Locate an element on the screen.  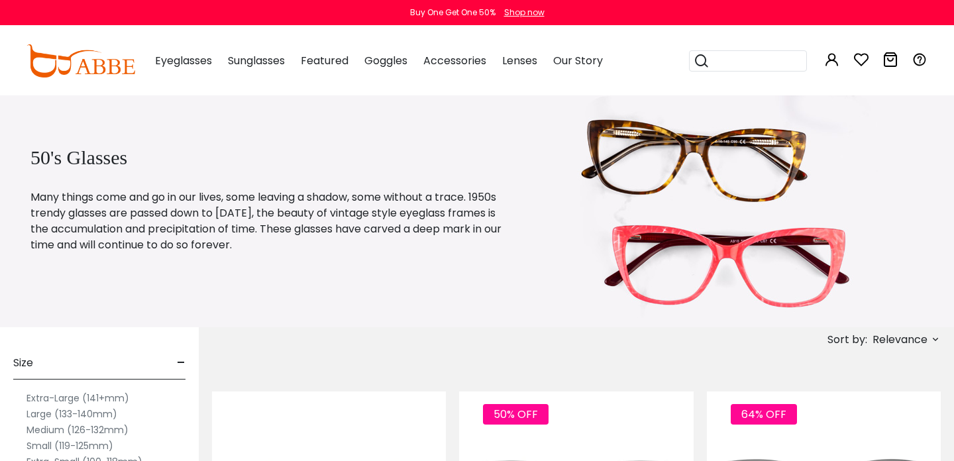
img: abbeglasses.com is located at coordinates (81, 61).